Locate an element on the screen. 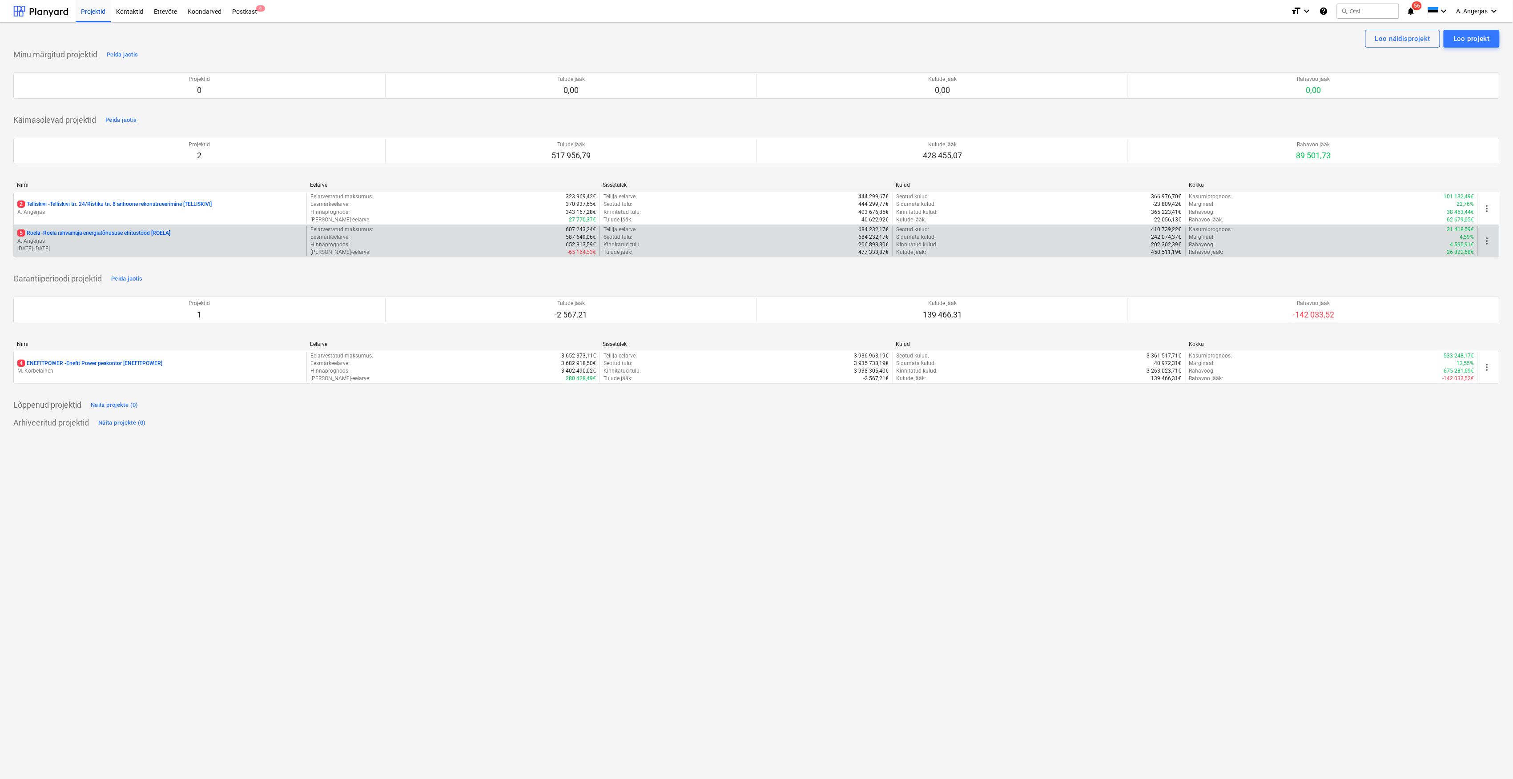 Image resolution: width=1513 pixels, height=779 pixels. div: Peida jaotis is located at coordinates (122, 55).